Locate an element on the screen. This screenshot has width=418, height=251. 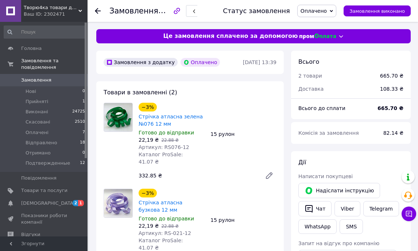
span: Оплачені is located at coordinates (37, 133).